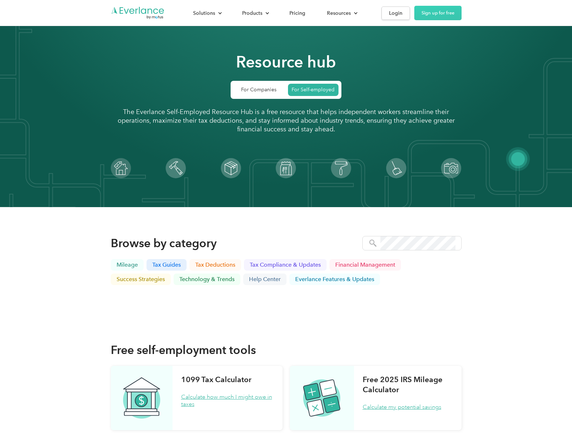 This screenshot has width=572, height=433. Describe the element at coordinates (396, 13) in the screenshot. I see `div: Login` at that location.